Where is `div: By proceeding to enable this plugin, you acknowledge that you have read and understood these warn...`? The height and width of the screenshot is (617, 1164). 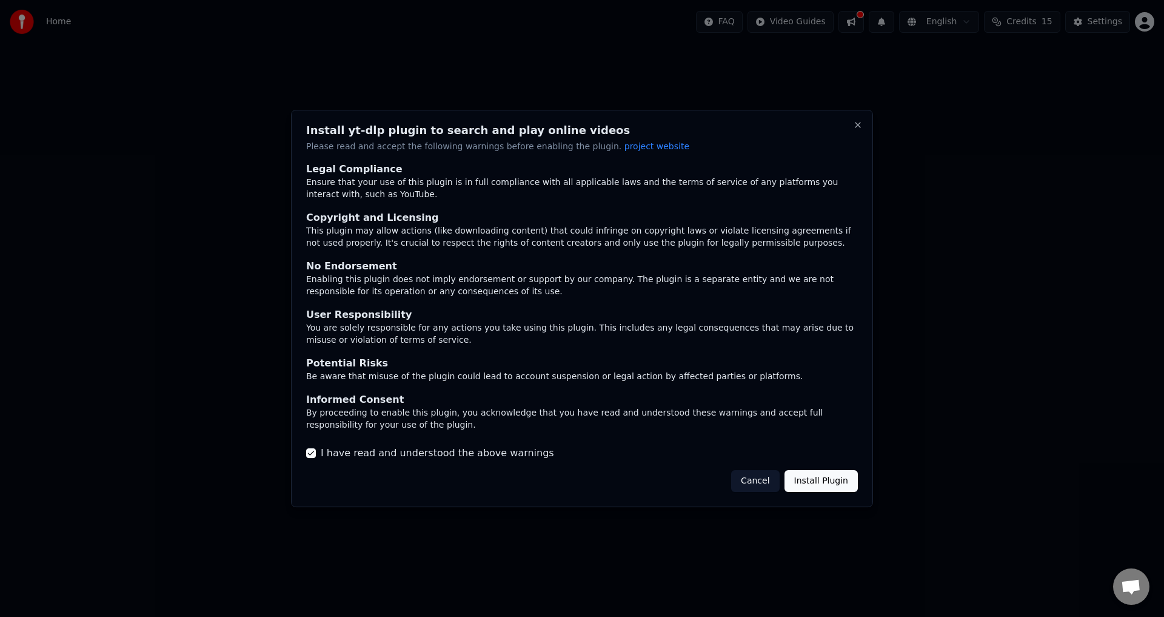
div: By proceeding to enable this plugin, you acknowledge that you have read and understood these warn... is located at coordinates (582, 419).